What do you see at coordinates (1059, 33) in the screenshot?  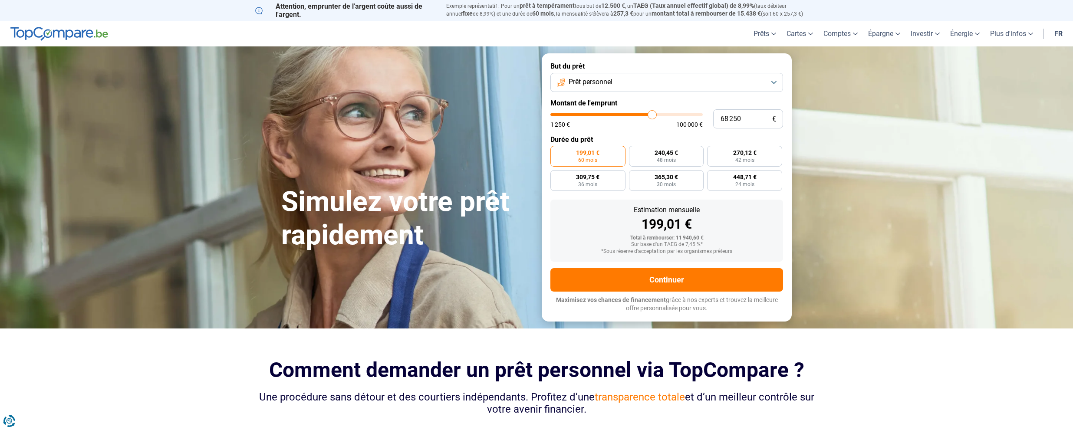 I see `a: fr` at bounding box center [1059, 33].